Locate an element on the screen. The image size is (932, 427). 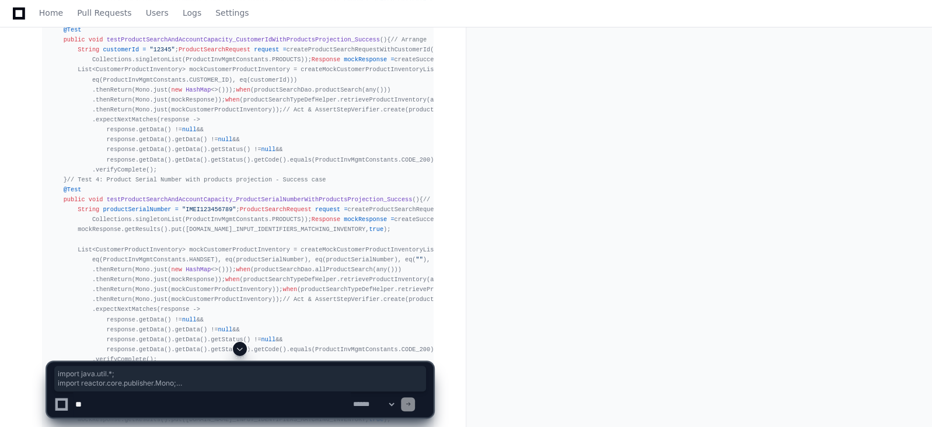
span: true is located at coordinates (376, 229).